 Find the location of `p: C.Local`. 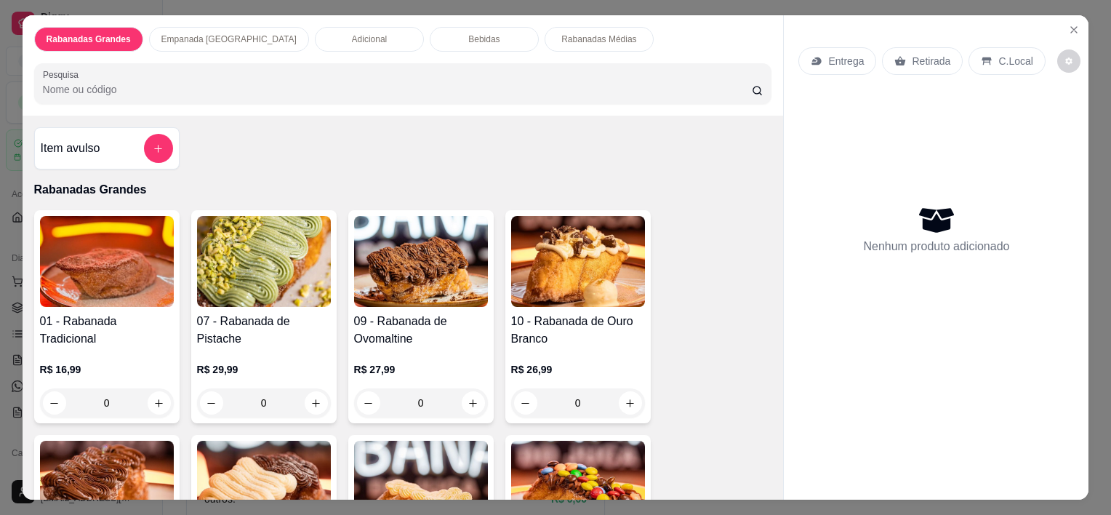

p: C.Local is located at coordinates (1015, 61).